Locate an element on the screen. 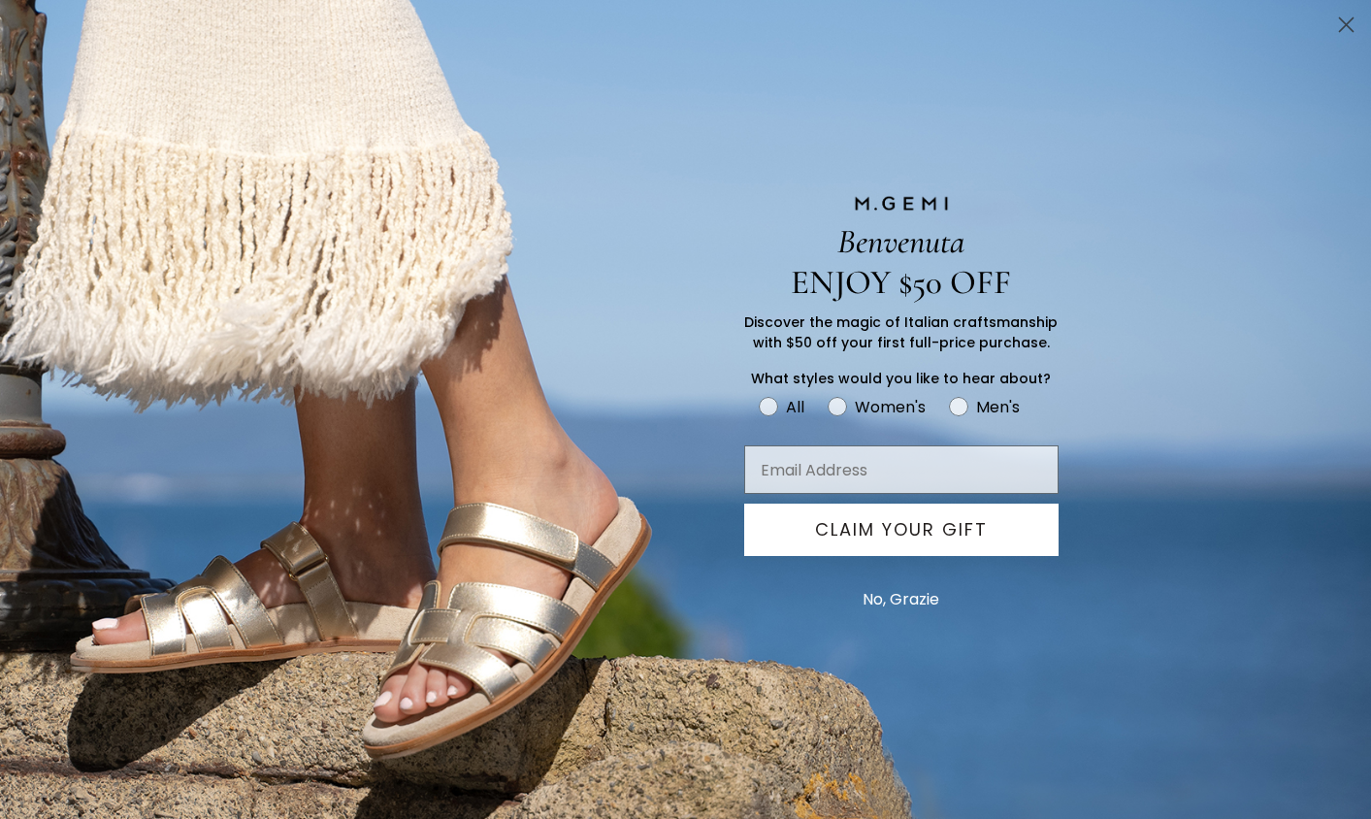  button: No, Grazie is located at coordinates (901, 600).